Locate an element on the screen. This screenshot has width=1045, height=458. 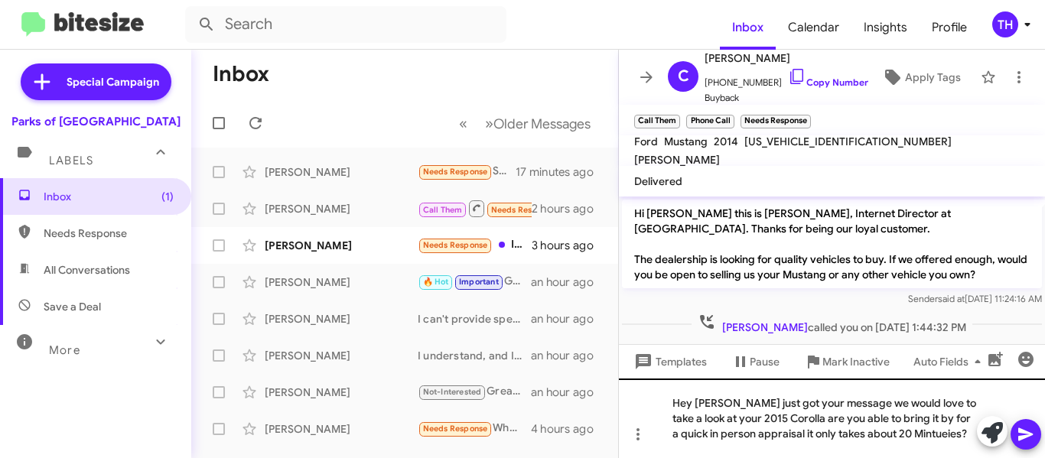
span: Ford is located at coordinates (645, 141).